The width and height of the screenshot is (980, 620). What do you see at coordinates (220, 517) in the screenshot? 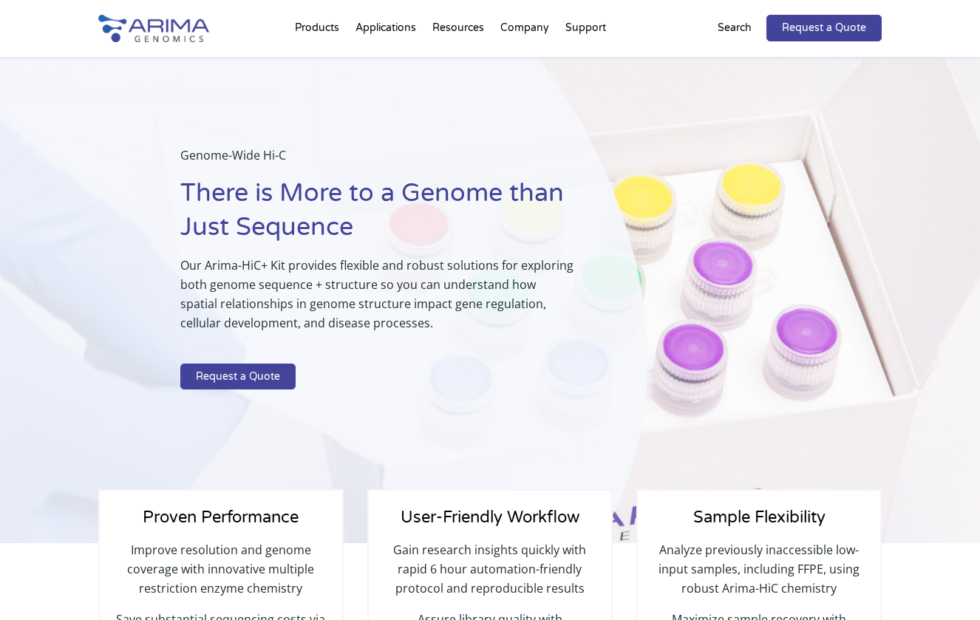
I see `span: Proven Performance` at bounding box center [220, 517].